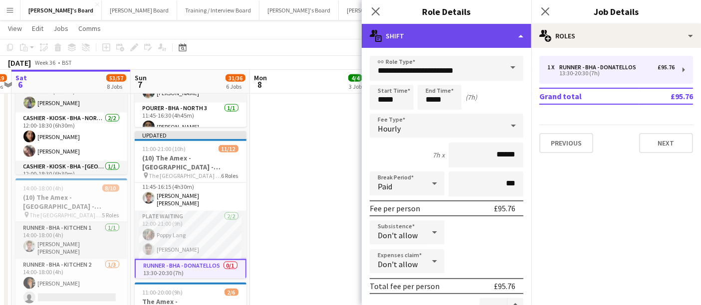 This screenshot has width=701, height=305. What do you see at coordinates (43, 188) in the screenshot?
I see `span: 14:00-18:00 (4h)` at bounding box center [43, 188].